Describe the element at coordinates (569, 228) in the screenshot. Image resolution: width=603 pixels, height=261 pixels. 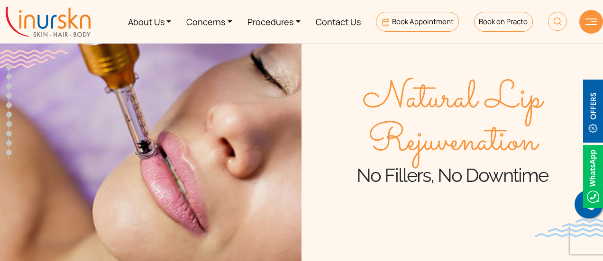
I see `img: bluewave` at that location.